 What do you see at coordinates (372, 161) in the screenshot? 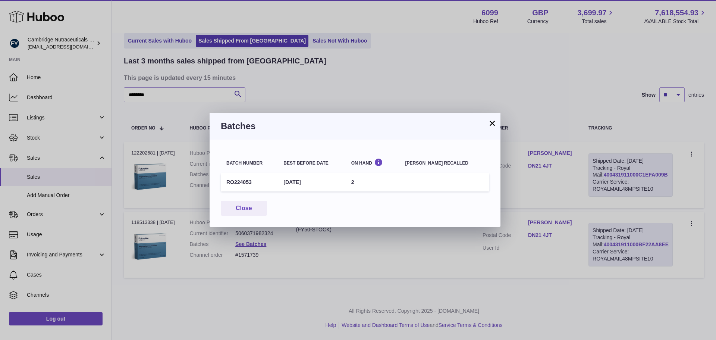
I see `div: On Hand` at bounding box center [372, 161].